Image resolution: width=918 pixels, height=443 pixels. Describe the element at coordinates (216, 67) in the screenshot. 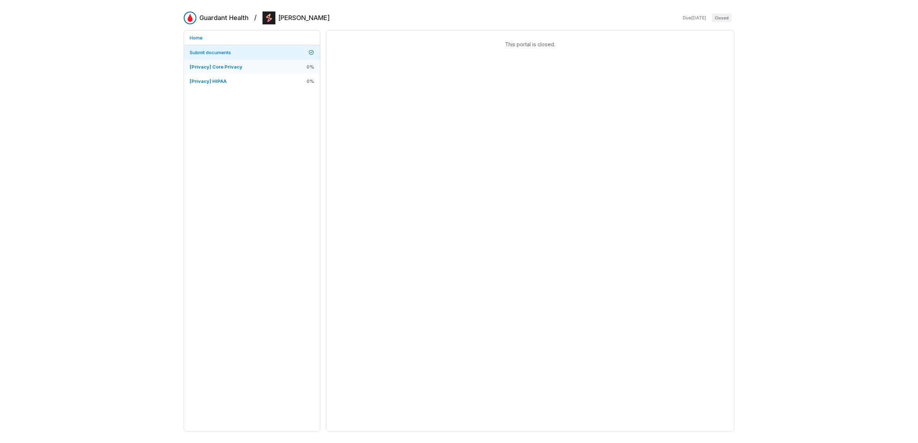

I see `span: [Privacy] Core Privacy` at that location.